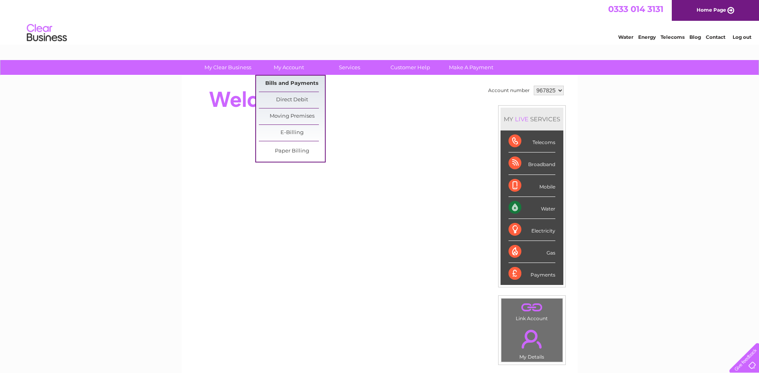 This screenshot has height=373, width=759. What do you see at coordinates (672, 37) in the screenshot?
I see `a: Telecoms` at bounding box center [672, 37].